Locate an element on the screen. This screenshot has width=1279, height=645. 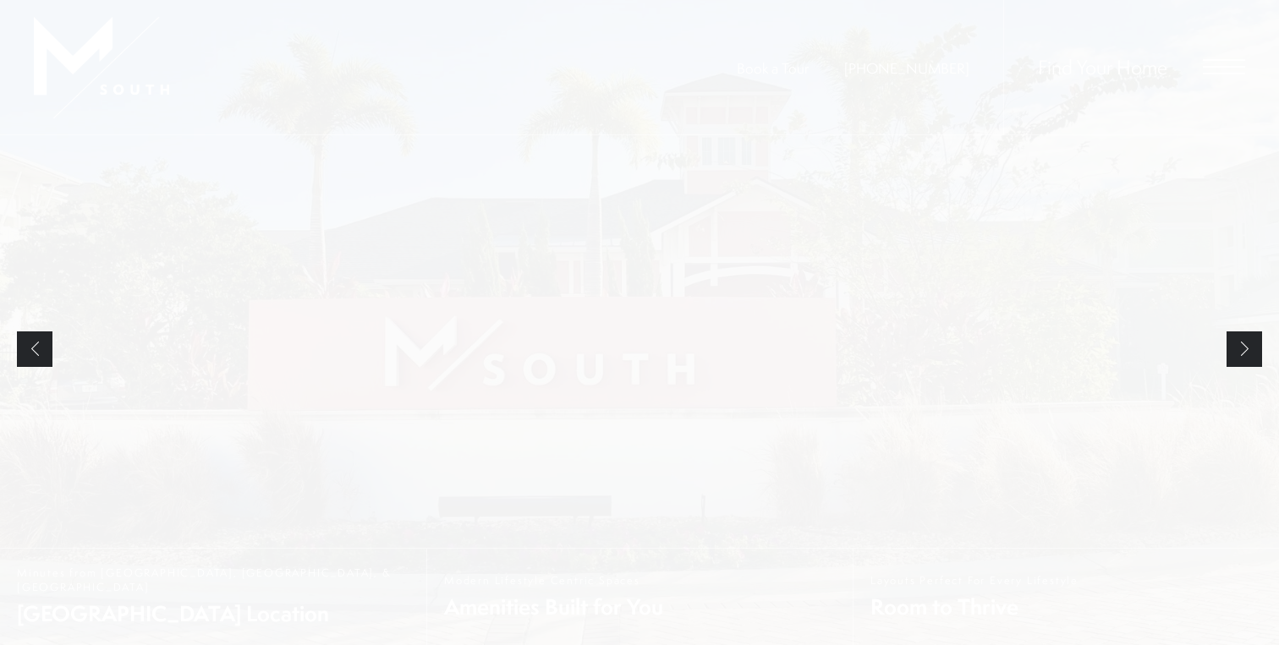
a: Call Us at 813-570-8014 is located at coordinates (907, 68).